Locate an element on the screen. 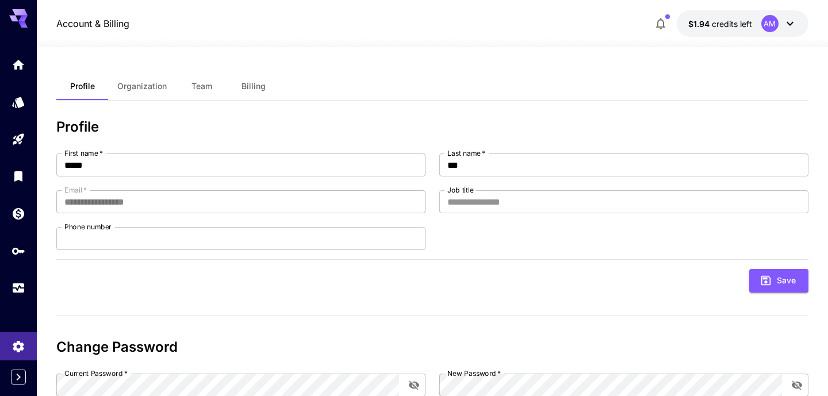 This screenshot has width=828, height=396. div: Models is located at coordinates (18, 102).